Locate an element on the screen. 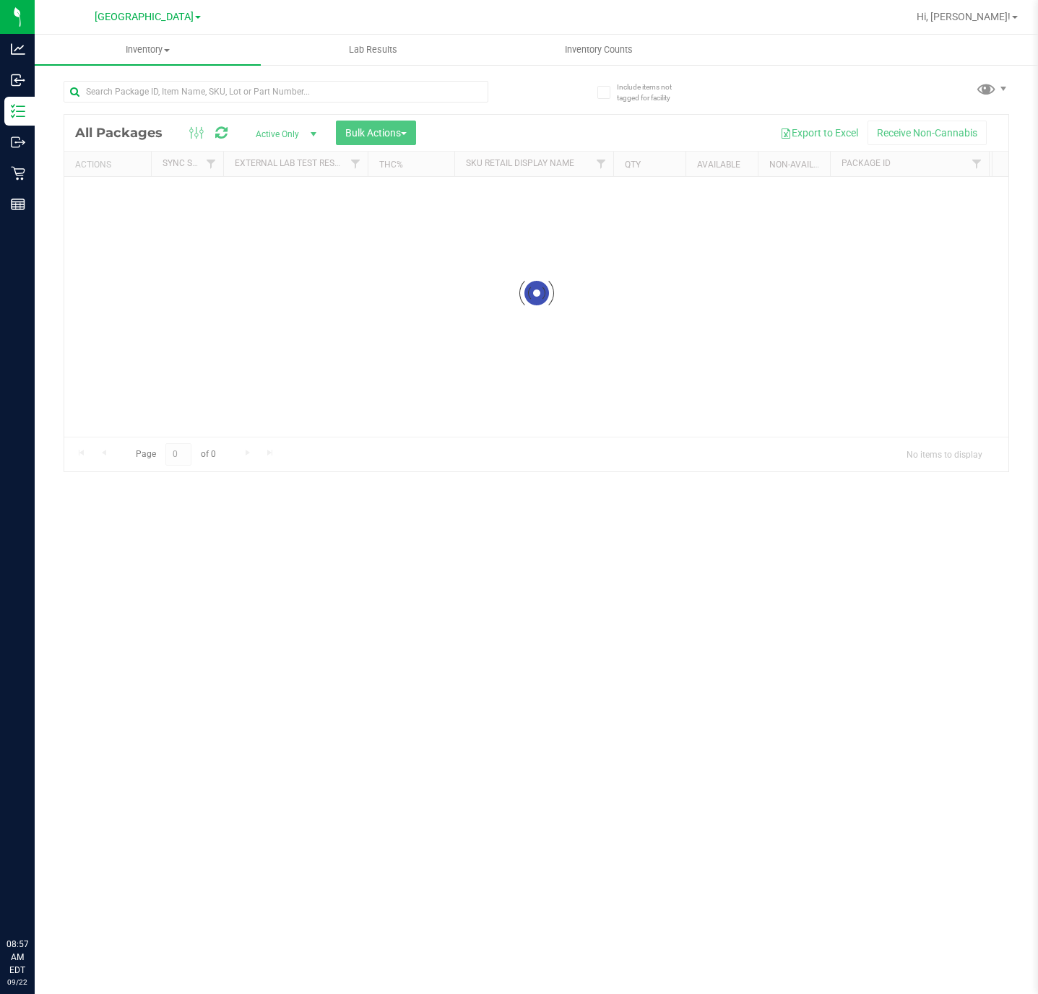  a: Inventory is located at coordinates (147, 50).